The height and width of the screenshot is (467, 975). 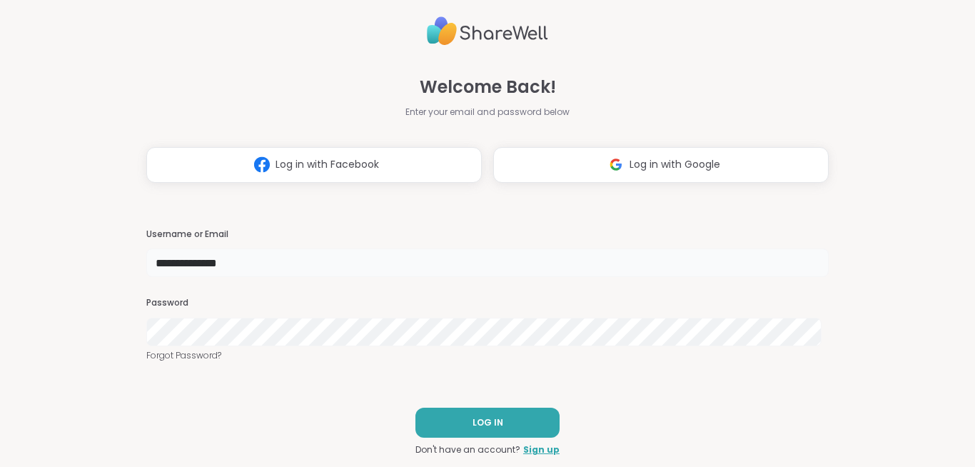 What do you see at coordinates (487, 423) in the screenshot?
I see `span: LOG IN` at bounding box center [487, 423].